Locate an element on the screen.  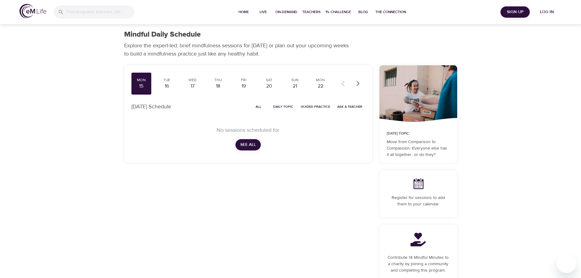
span: The Connection is located at coordinates (391, 12).